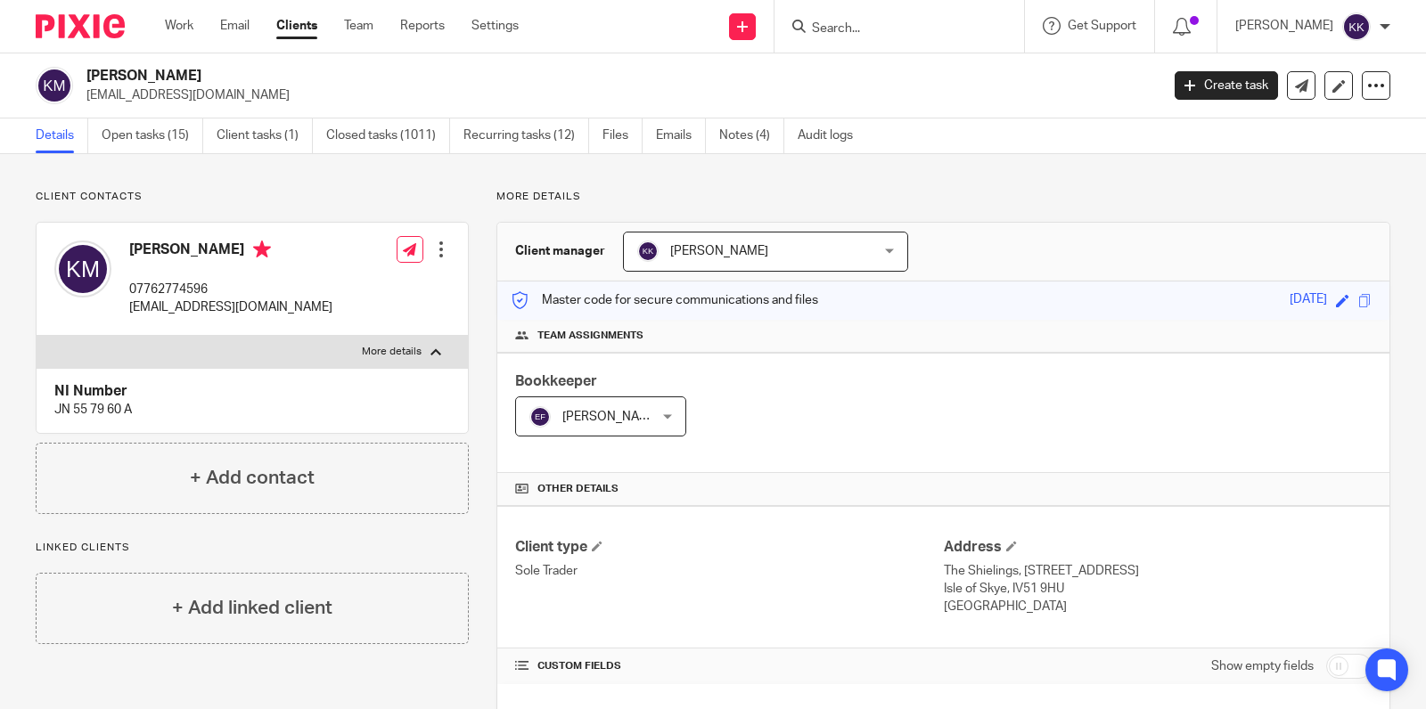 This screenshot has width=1426, height=709. Describe the element at coordinates (231, 290) in the screenshot. I see `p: 07762774596` at that location.